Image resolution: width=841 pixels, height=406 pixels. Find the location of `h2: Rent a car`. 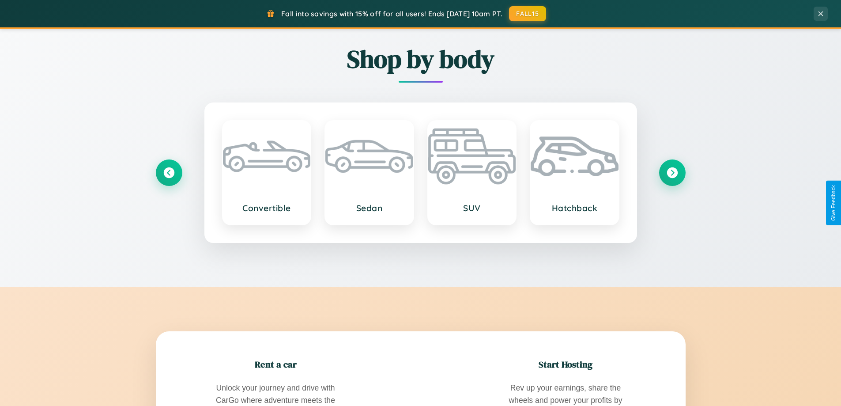

h2: Rent a car is located at coordinates (275, 364).